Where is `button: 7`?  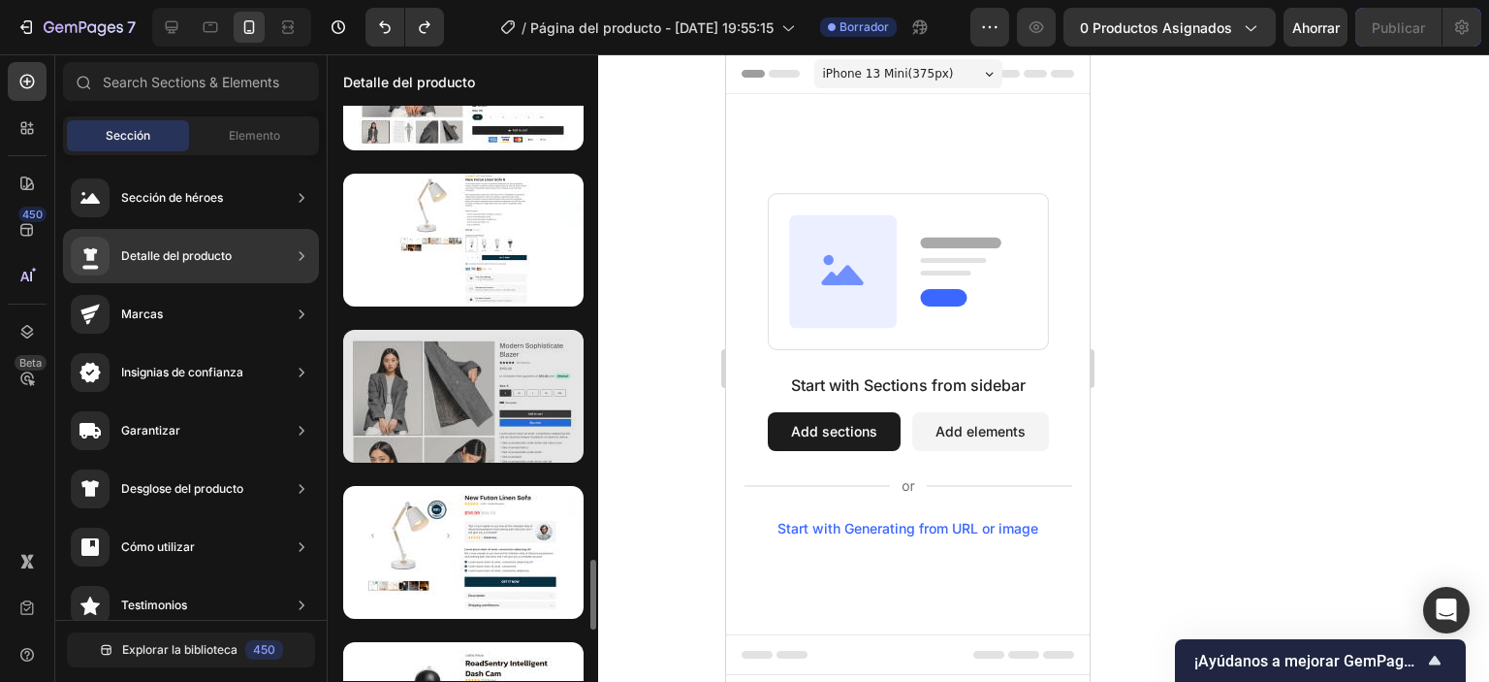 button: 7 is located at coordinates (76, 27).